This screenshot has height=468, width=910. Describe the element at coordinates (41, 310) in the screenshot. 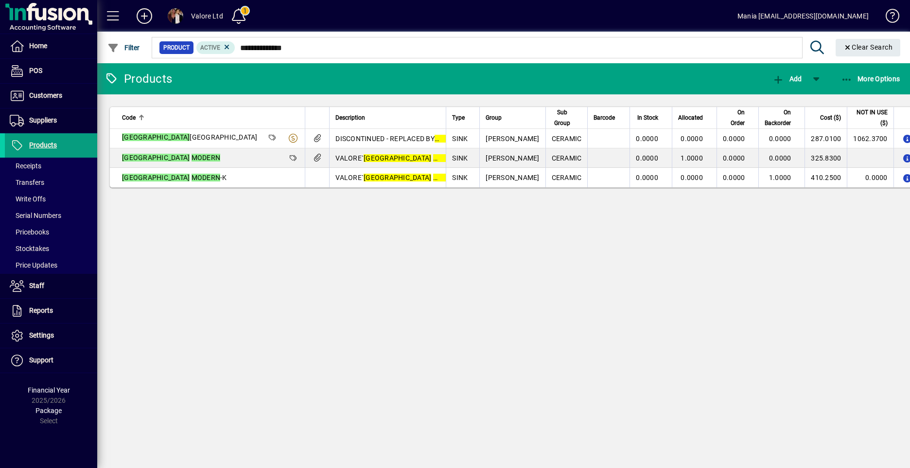

I see `span: Reports` at that location.